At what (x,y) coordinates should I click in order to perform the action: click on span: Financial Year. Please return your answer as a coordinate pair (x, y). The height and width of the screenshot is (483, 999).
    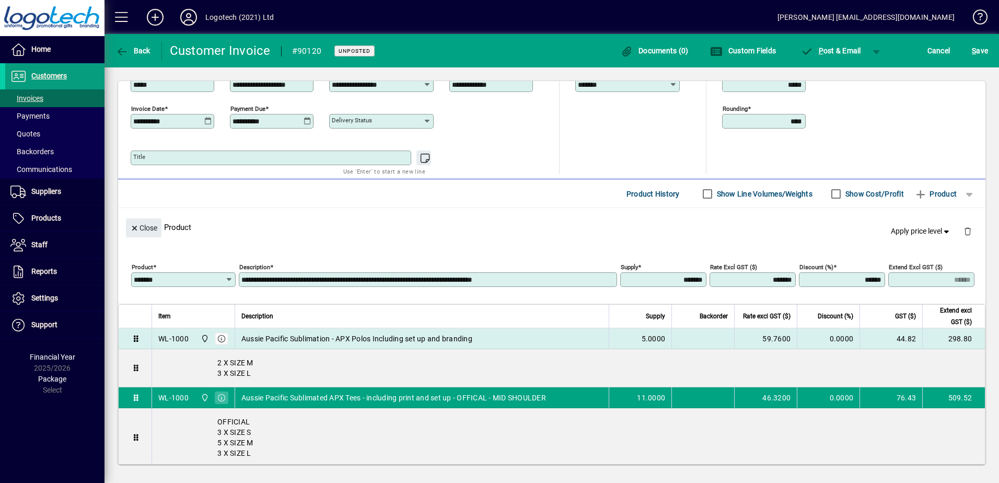
    Looking at the image, I should click on (52, 357).